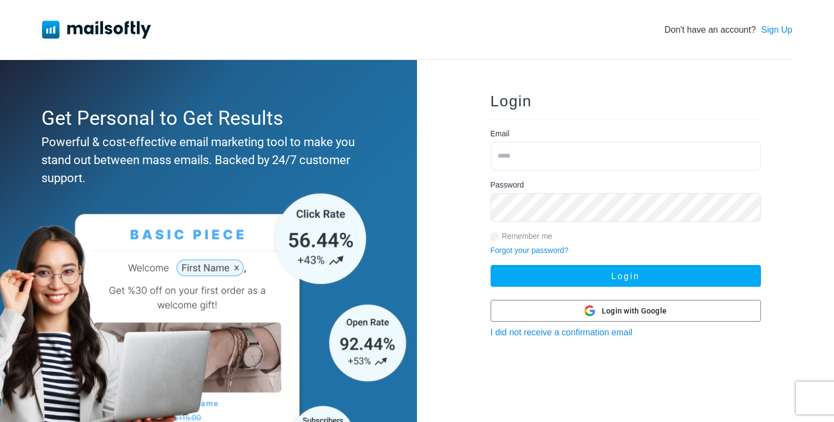 This screenshot has width=834, height=422. Describe the element at coordinates (512, 101) in the screenshot. I see `span: Login` at that location.